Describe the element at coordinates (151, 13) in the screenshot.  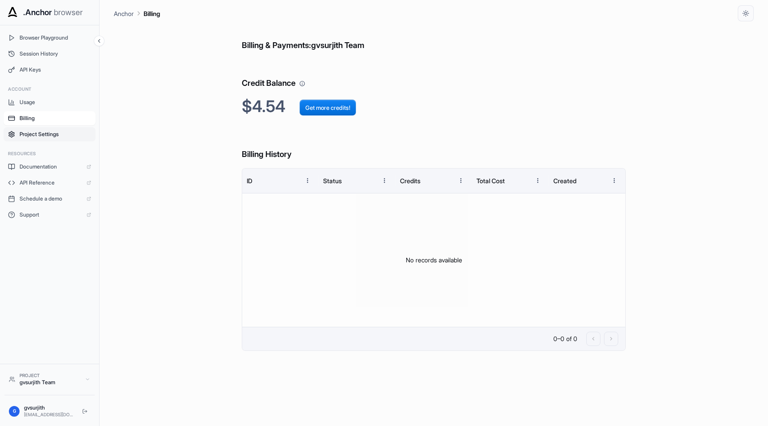
I see `p: Billing` at that location.